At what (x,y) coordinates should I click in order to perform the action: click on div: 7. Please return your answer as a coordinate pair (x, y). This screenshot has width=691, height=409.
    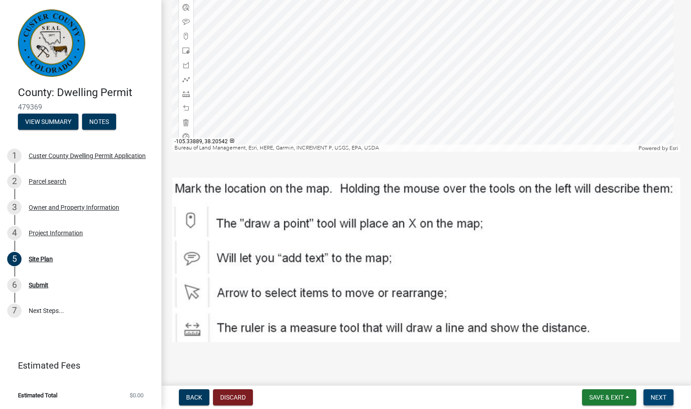
    Looking at the image, I should click on (14, 311).